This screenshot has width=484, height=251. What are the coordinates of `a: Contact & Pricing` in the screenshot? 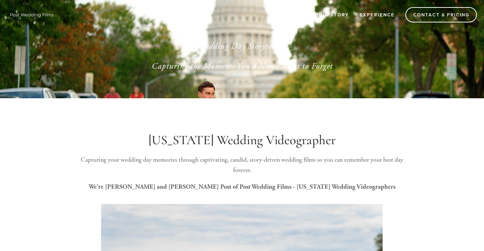 It's located at (441, 15).